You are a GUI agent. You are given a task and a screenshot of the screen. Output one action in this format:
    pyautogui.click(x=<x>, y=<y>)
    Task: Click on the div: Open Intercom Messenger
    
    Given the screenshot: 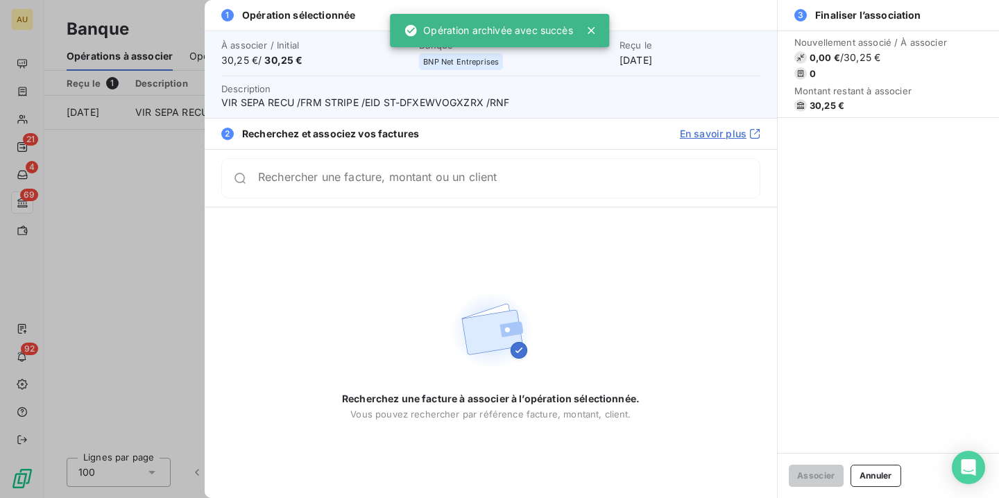 What is the action you would take?
    pyautogui.click(x=968, y=467)
    